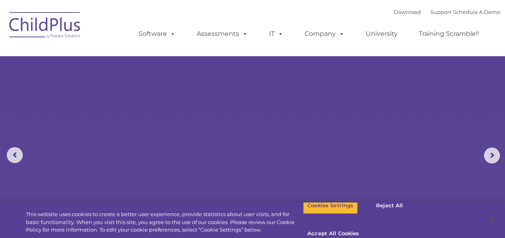 The height and width of the screenshot is (238, 505). I want to click on div: This website uses cookies to create a better user experience, provide statistics about user visit..., so click(164, 222).